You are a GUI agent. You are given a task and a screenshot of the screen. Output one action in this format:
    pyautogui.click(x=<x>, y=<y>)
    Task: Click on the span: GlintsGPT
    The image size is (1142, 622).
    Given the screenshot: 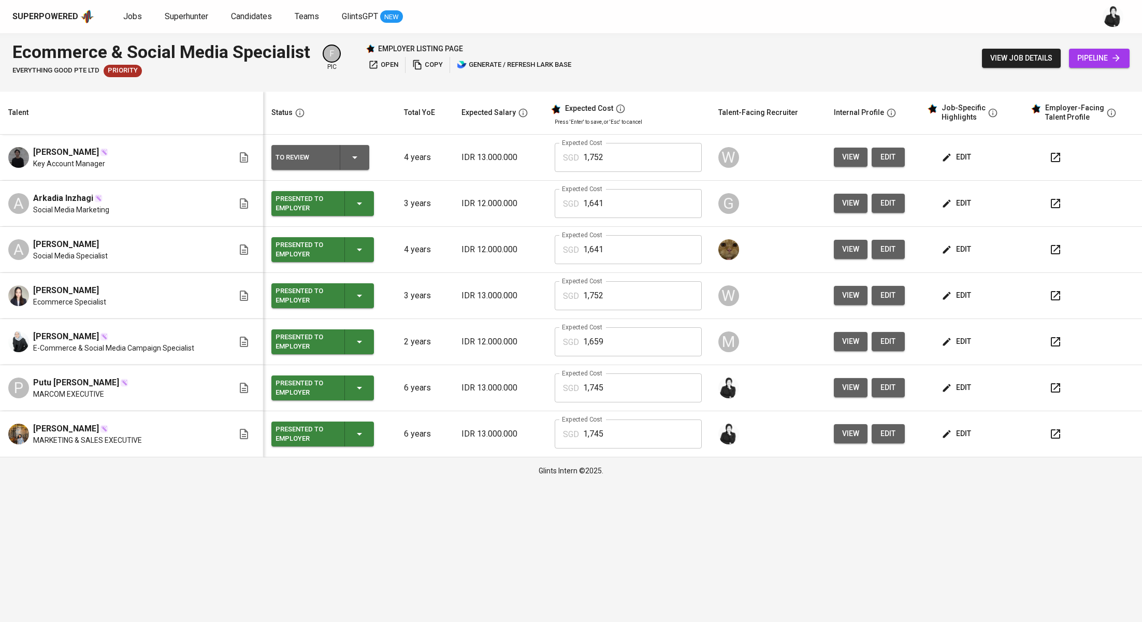 What is the action you would take?
    pyautogui.click(x=360, y=16)
    